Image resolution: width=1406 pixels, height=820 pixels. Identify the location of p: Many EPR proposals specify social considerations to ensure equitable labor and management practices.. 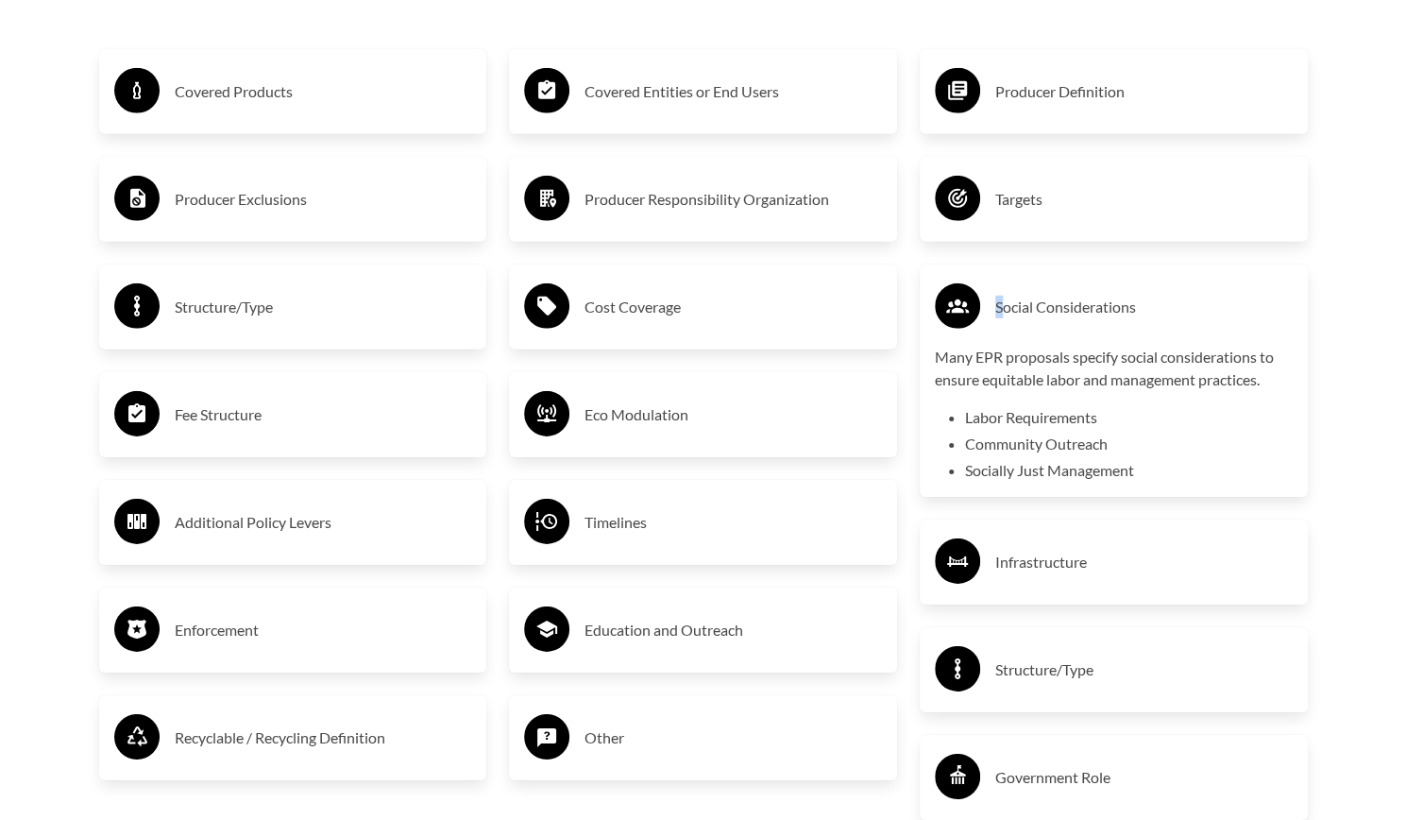
(1114, 368).